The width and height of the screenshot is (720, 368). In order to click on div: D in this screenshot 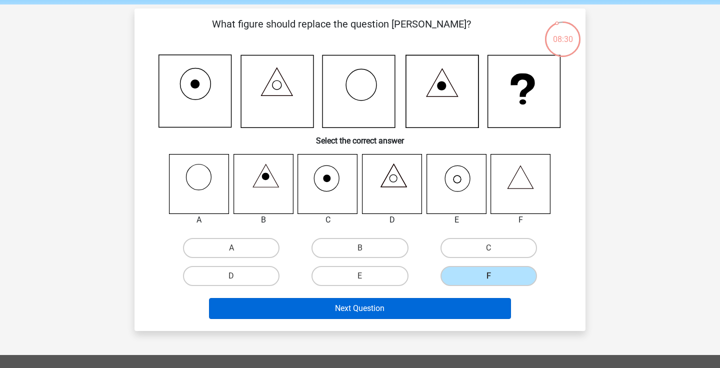, I will do `click(392, 220)`.